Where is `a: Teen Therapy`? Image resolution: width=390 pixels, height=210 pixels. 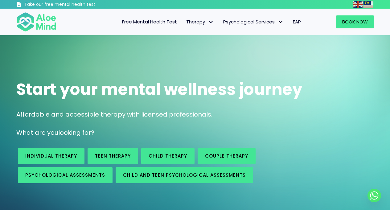 a: Teen Therapy is located at coordinates (113, 156).